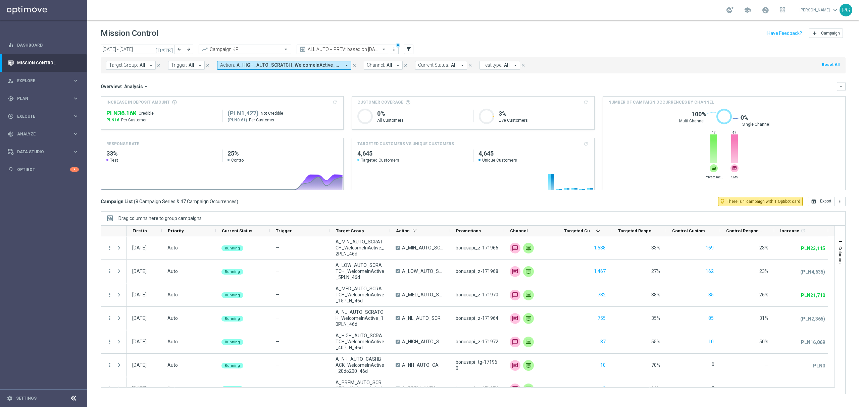 The width and height of the screenshot is (859, 407). Describe the element at coordinates (237, 120) in the screenshot. I see `span: (PLN0.61)` at that location.